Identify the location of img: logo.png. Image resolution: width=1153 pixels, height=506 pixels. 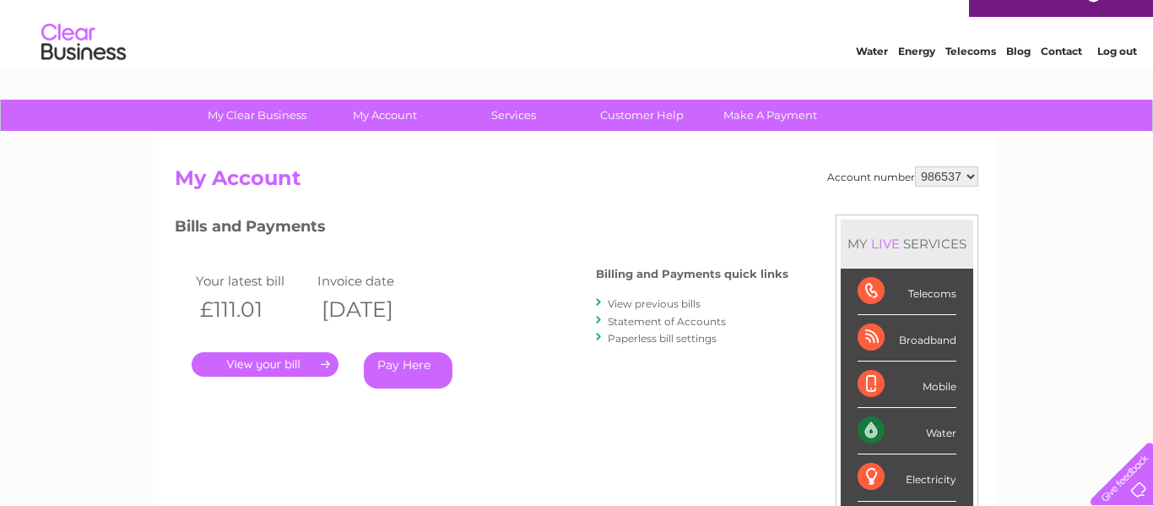
(84, 69).